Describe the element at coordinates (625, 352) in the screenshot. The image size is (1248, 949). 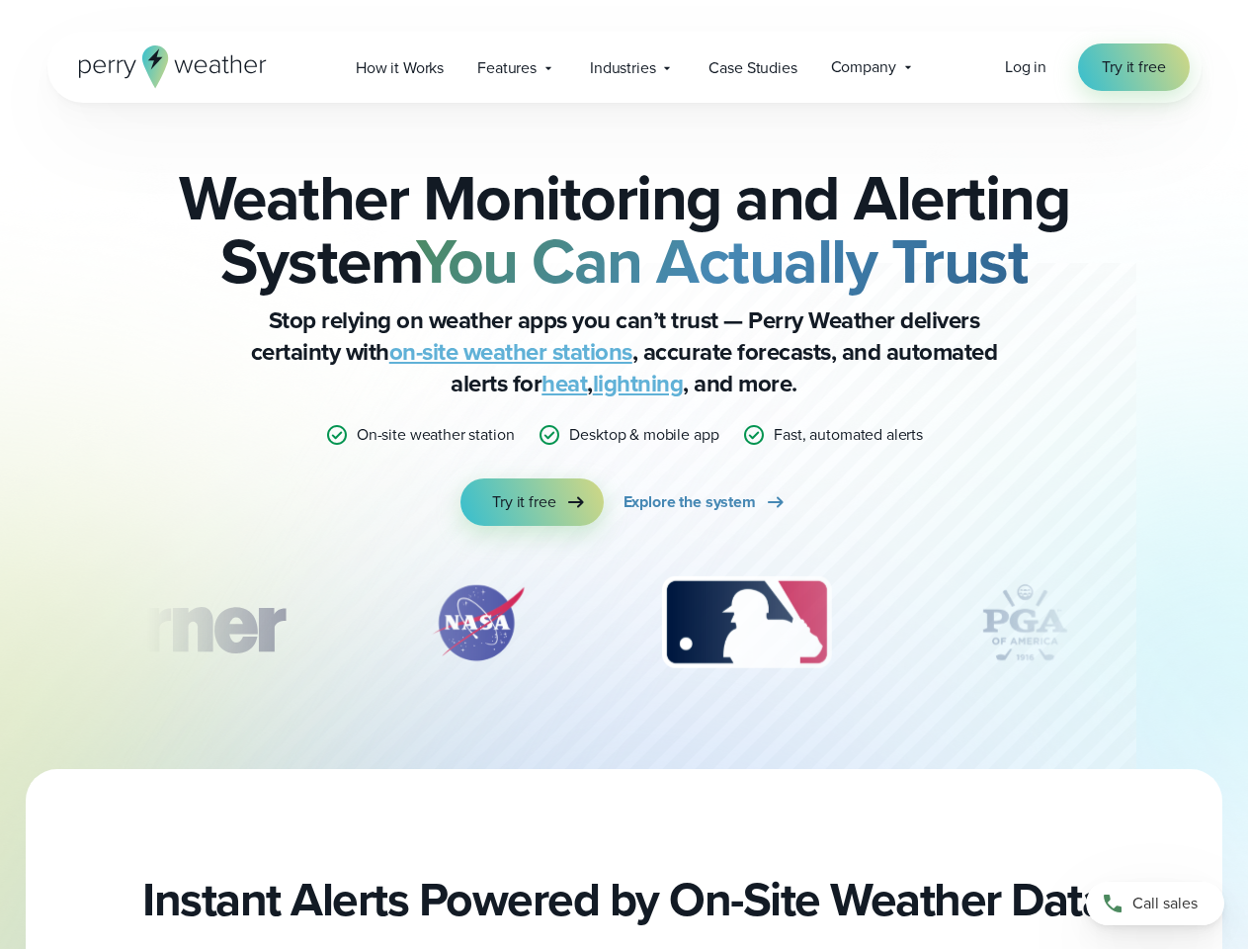
I see `p: Stop relying on weather apps you can’t trust — Perry Weather delivers certainty with , accurate f...` at that location.